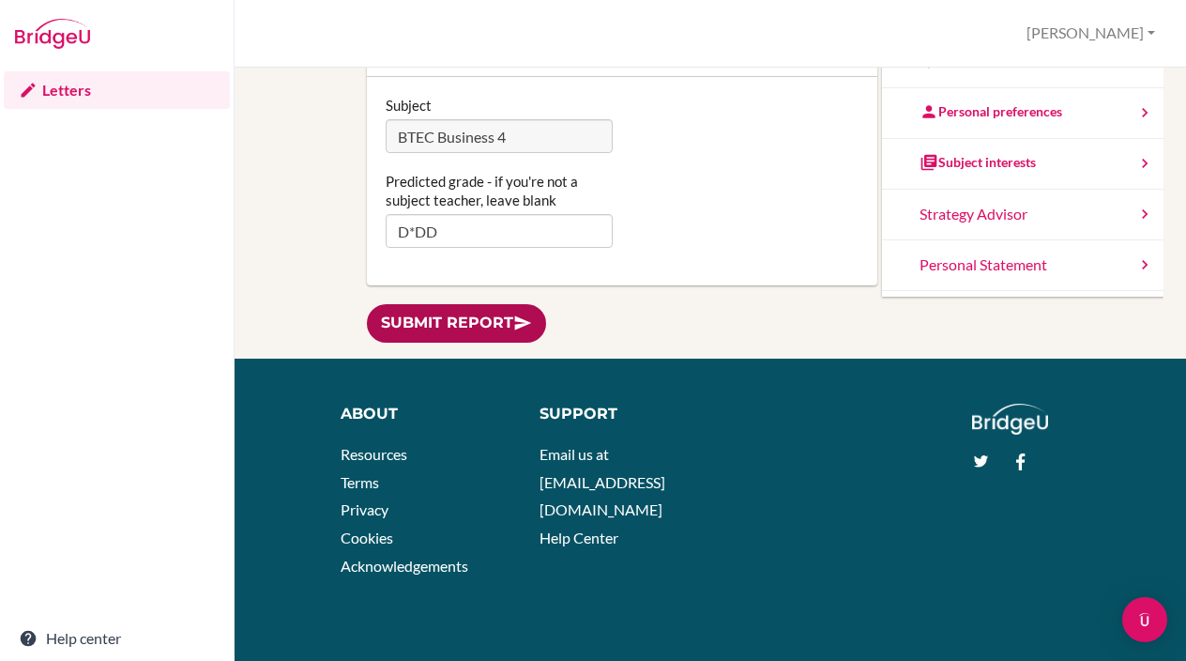  Describe the element at coordinates (991, 112) in the screenshot. I see `div: Personal preferences` at that location.